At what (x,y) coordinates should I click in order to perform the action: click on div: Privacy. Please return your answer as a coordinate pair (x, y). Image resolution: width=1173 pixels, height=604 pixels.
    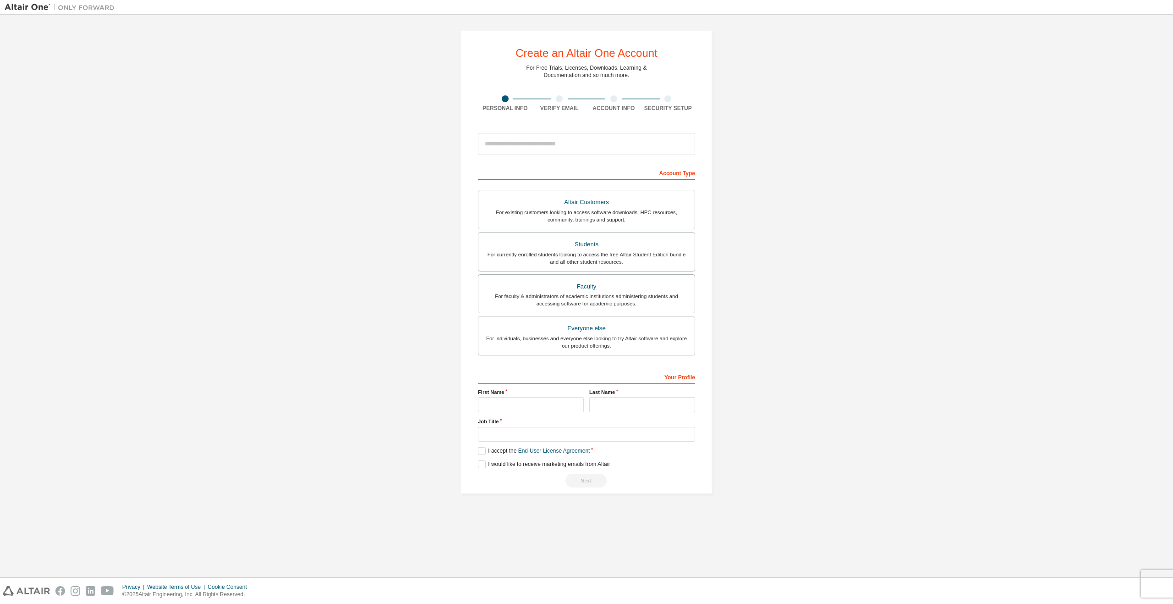
    Looking at the image, I should click on (135, 587).